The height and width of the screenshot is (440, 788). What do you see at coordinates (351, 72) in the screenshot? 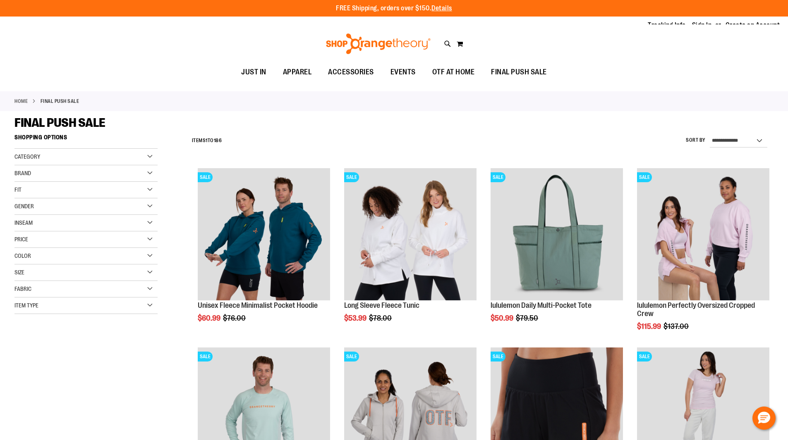
I see `span: ACCESSORIES` at bounding box center [351, 72].